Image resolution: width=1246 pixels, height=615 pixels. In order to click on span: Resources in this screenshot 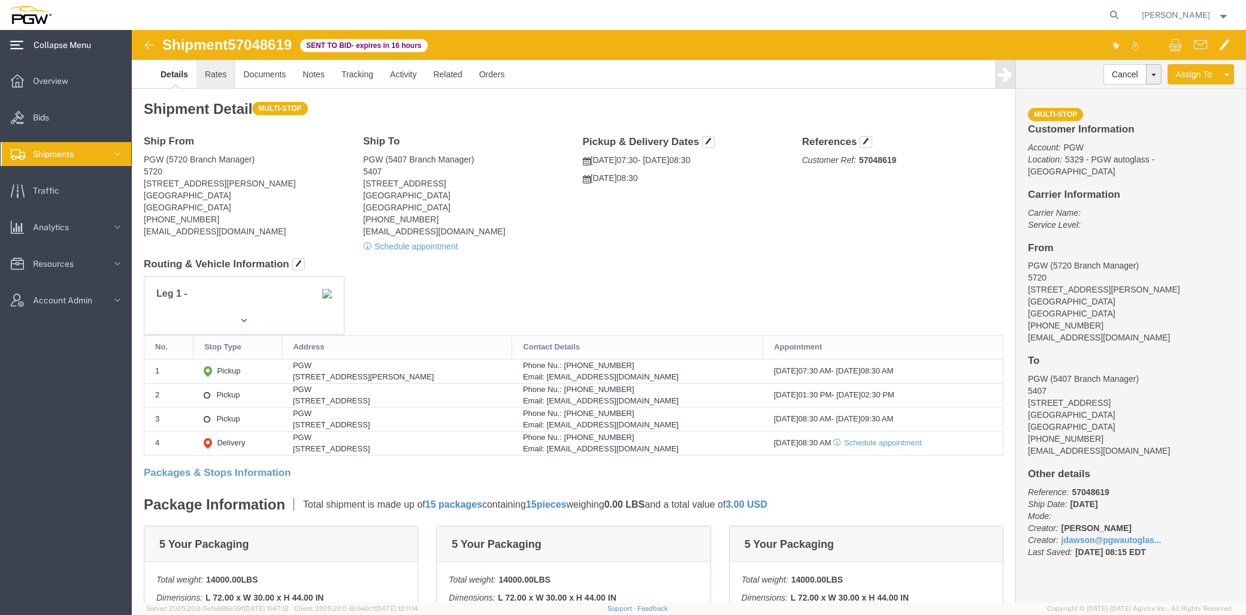, I will do `click(58, 264)`.